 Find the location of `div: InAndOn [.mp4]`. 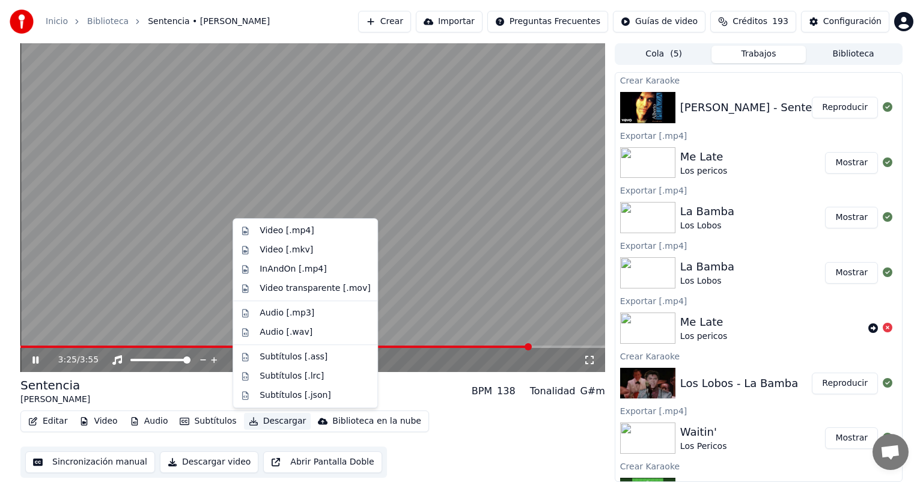

div: InAndOn [.mp4] is located at coordinates (293, 269).